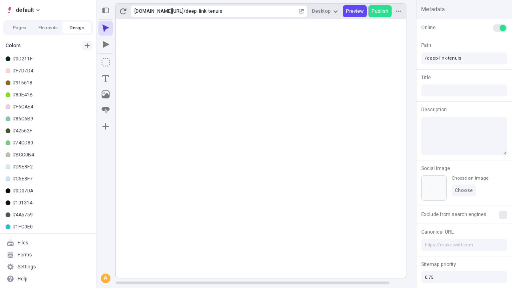 The height and width of the screenshot is (288, 512). I want to click on div: Files, so click(23, 243).